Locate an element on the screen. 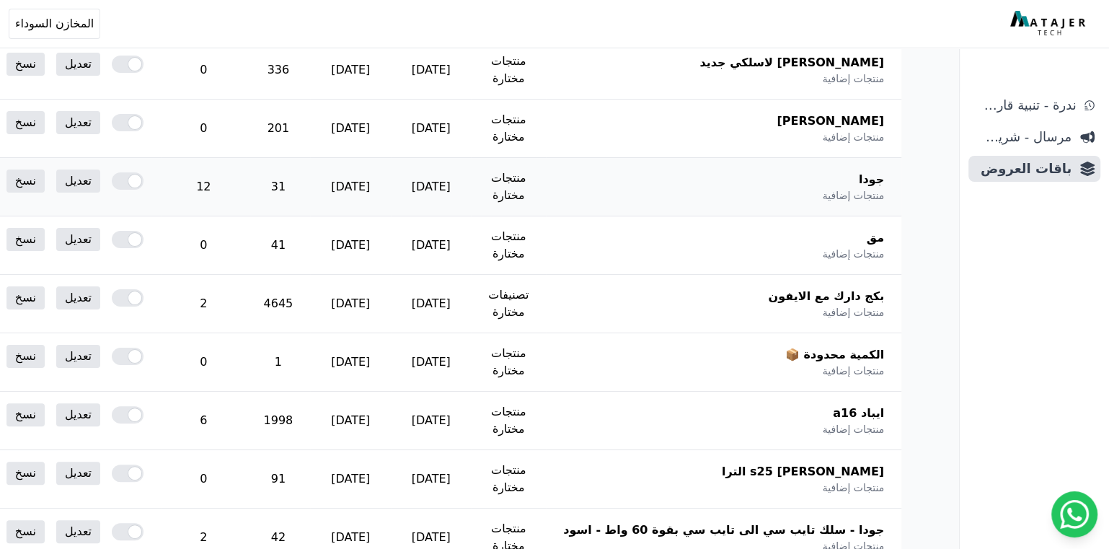 This screenshot has height=549, width=1109. span: مق is located at coordinates (875, 238).